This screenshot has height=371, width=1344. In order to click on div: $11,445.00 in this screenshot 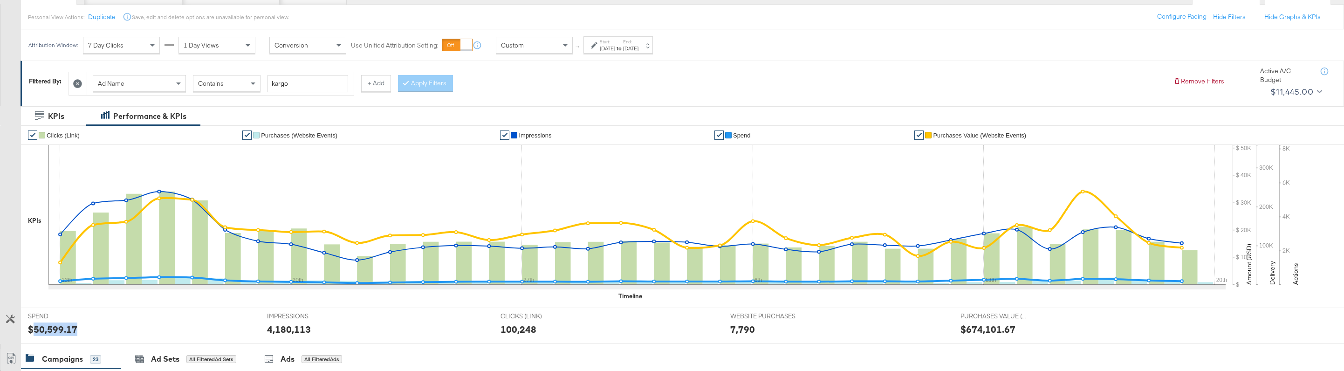, I will do `click(1291, 92)`.